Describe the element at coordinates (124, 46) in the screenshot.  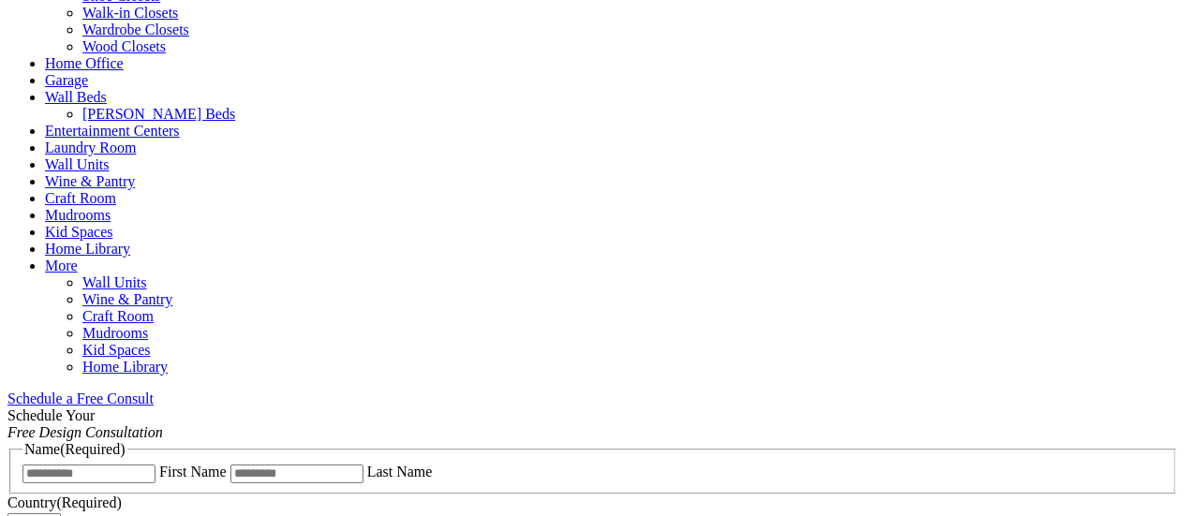
I see `a: Wood Closets` at that location.